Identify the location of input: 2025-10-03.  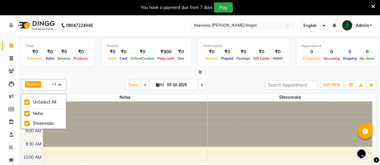
(180, 85).